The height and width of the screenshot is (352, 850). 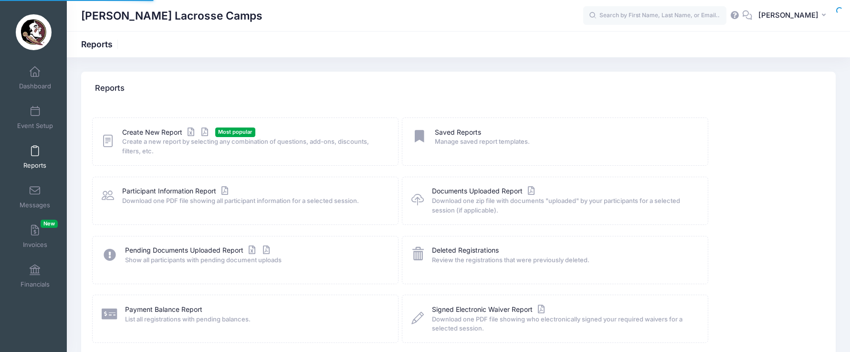 What do you see at coordinates (458, 132) in the screenshot?
I see `a: Saved Reports` at bounding box center [458, 132].